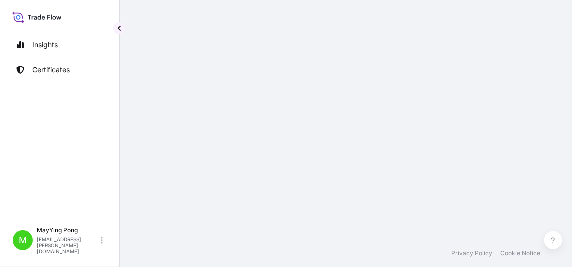 This screenshot has width=572, height=267. I want to click on a: Cookie Notice, so click(520, 253).